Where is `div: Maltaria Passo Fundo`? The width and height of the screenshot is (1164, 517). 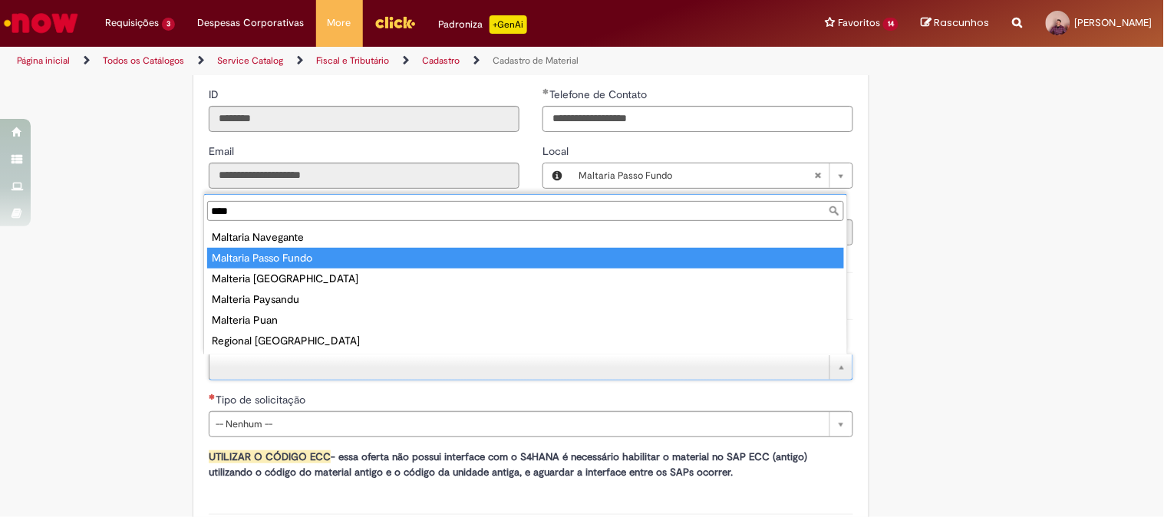
div: Maltaria Passo Fundo is located at coordinates (526, 258).